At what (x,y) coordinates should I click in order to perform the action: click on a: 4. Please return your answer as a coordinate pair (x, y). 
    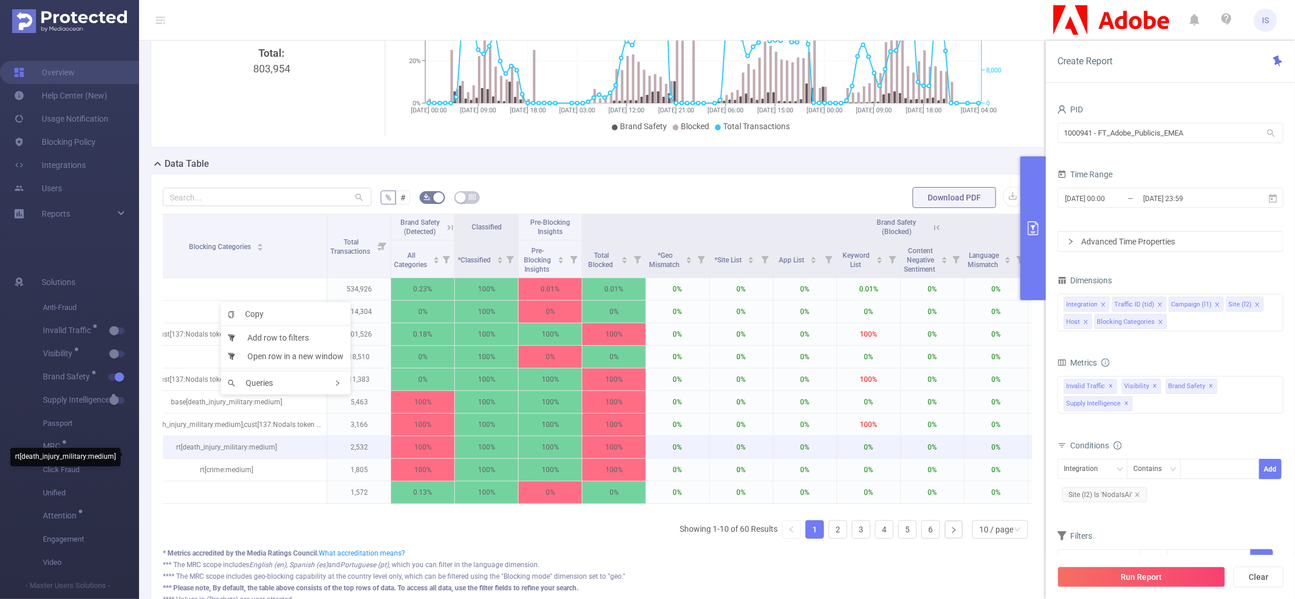
    Looking at the image, I should click on (884, 530).